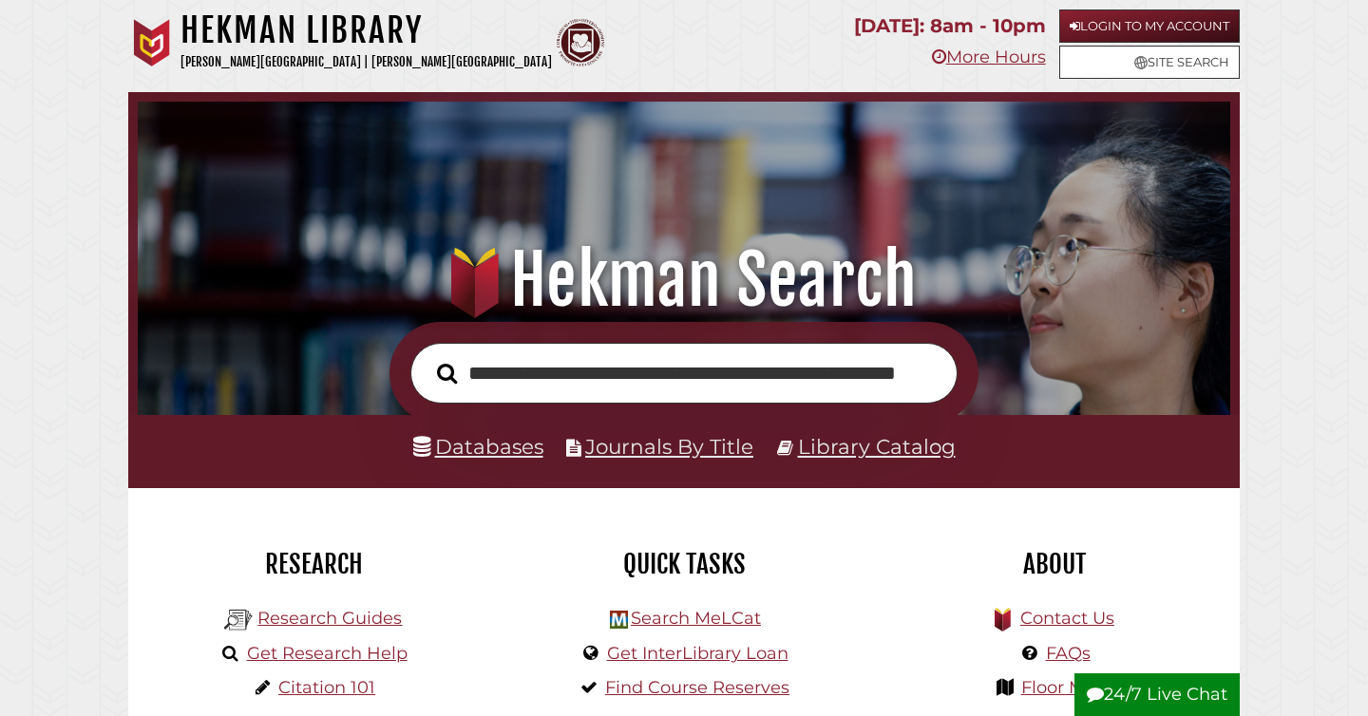  Describe the element at coordinates (695, 618) in the screenshot. I see `a: Search MeLCat` at that location.